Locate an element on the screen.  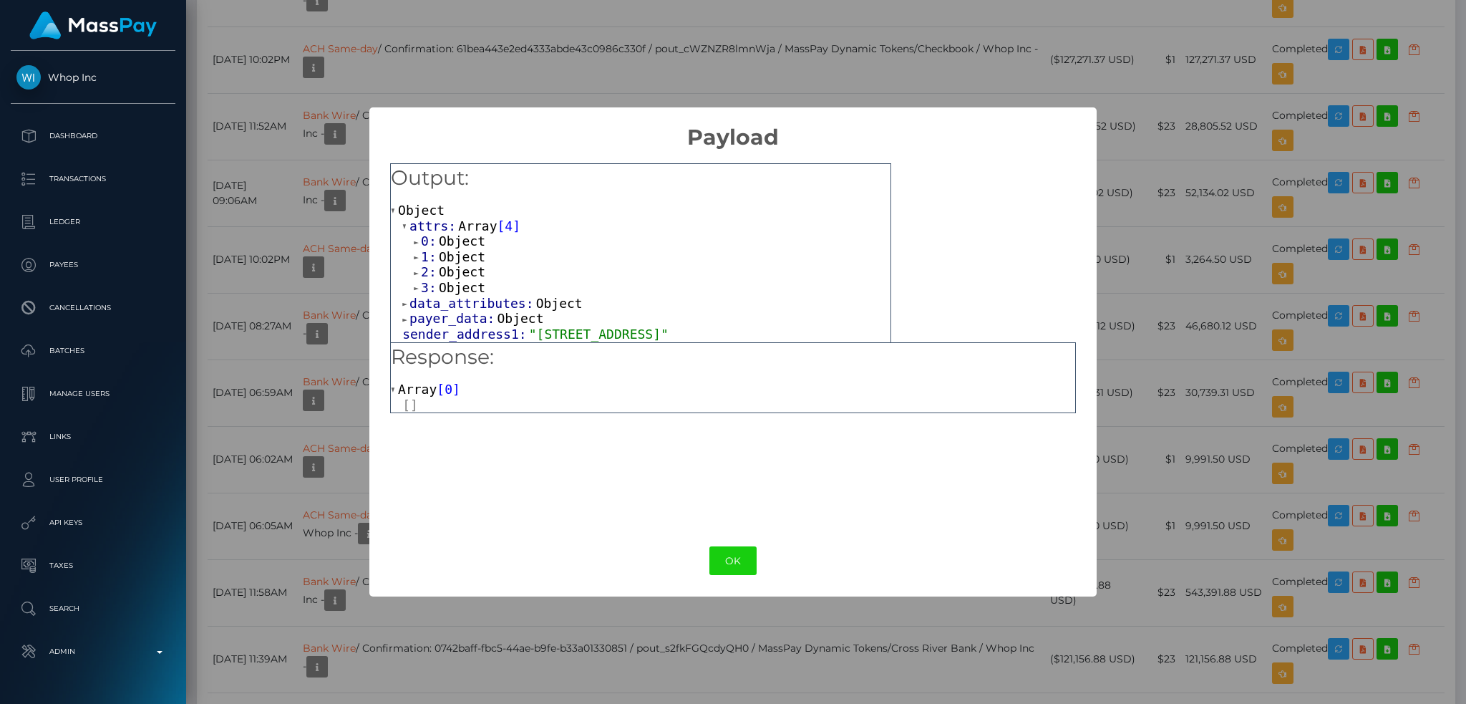
span: sender_address2: is located at coordinates (465, 349).